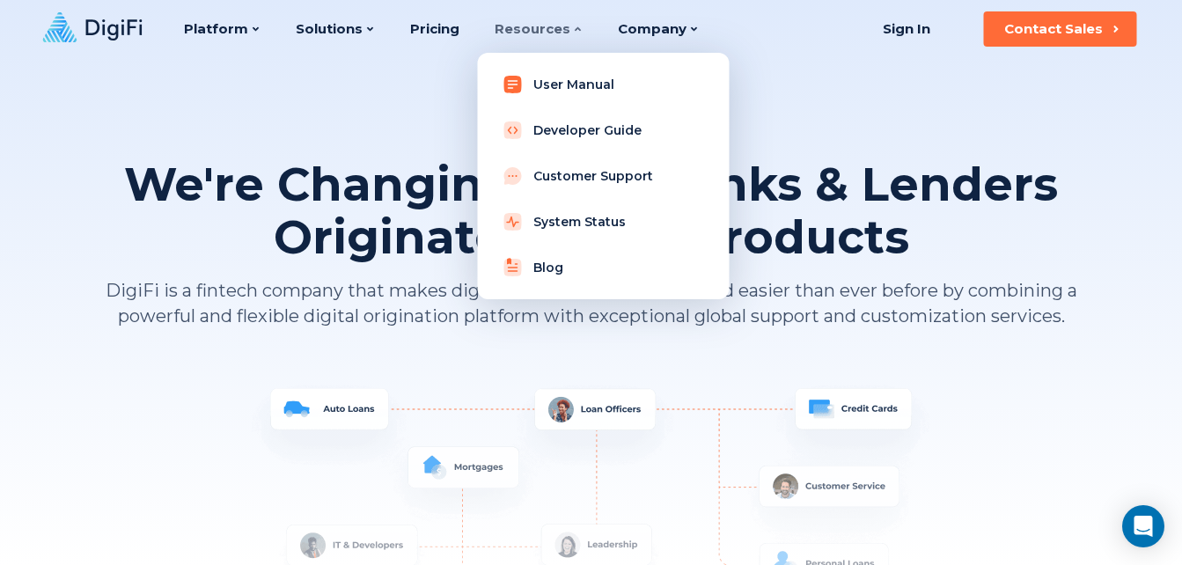 This screenshot has width=1182, height=565. Describe the element at coordinates (603, 85) in the screenshot. I see `a: User Manual` at that location.